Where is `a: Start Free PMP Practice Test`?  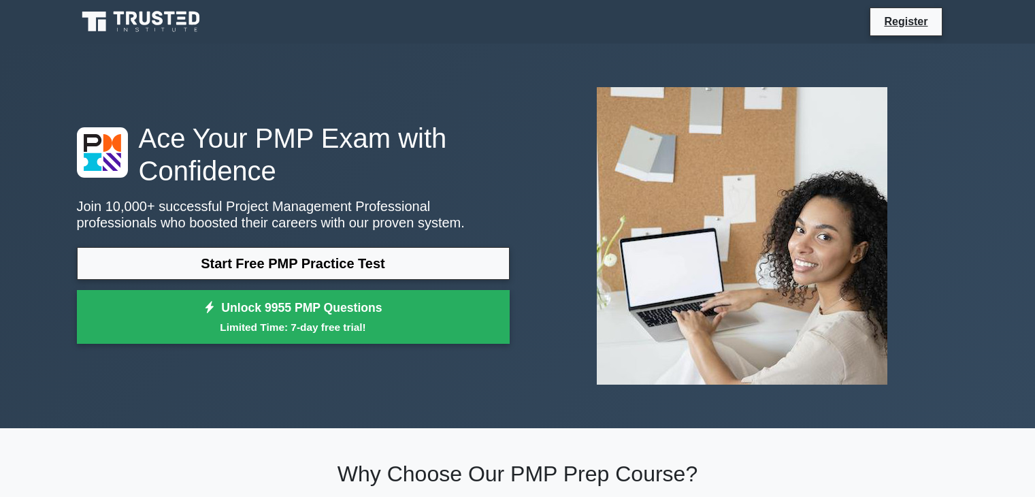 a: Start Free PMP Practice Test is located at coordinates (293, 263).